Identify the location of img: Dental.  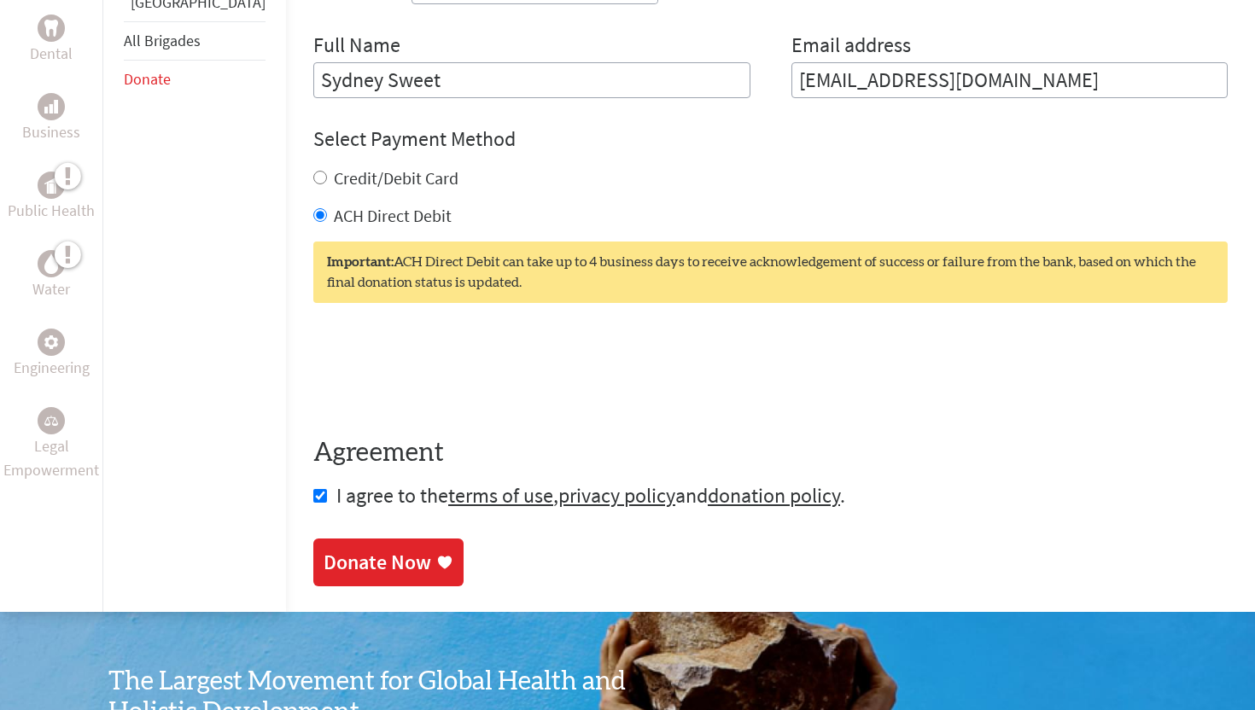
(51, 28).